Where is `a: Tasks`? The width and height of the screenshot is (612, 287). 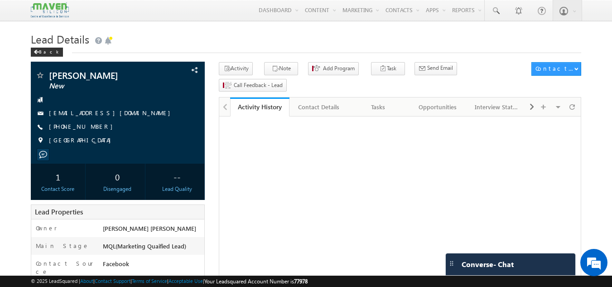 a: Tasks is located at coordinates (378, 107).